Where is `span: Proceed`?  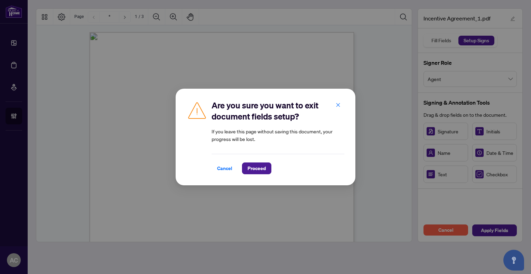
span: Proceed is located at coordinates (257, 168).